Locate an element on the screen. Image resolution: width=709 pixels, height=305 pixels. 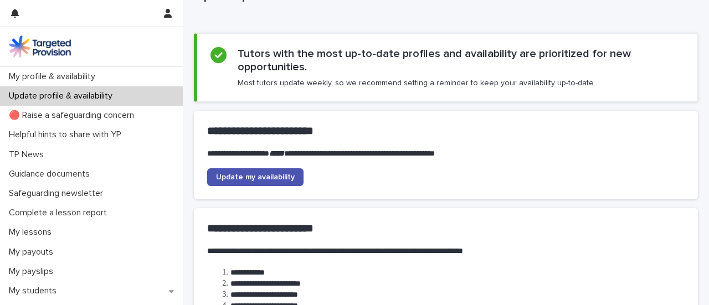
p: Most tutors update weekly, so we recommend setting a reminder to keep your availability up-to-date. is located at coordinates (416, 83).